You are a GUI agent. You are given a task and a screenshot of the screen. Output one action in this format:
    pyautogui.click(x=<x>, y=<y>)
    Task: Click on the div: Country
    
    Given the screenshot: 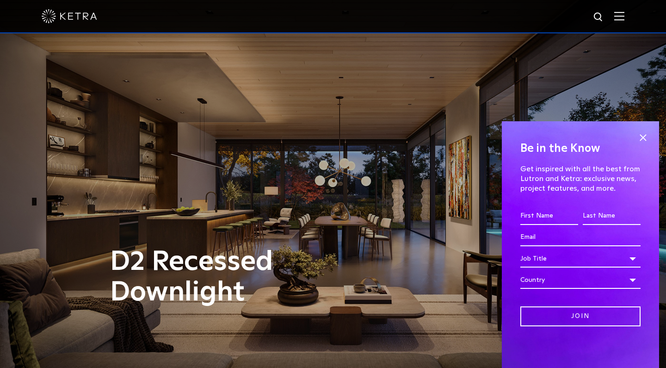 What is the action you would take?
    pyautogui.click(x=580, y=280)
    